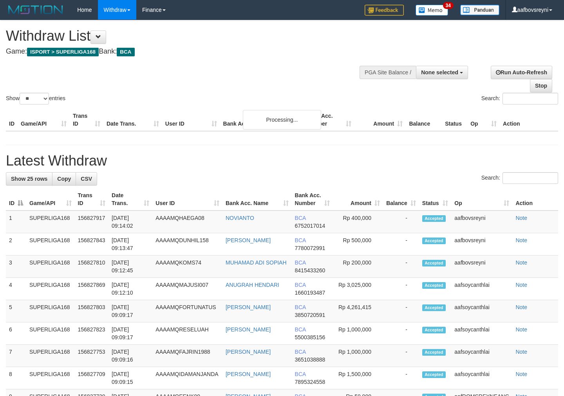  I want to click on button: None selected, so click(442, 72).